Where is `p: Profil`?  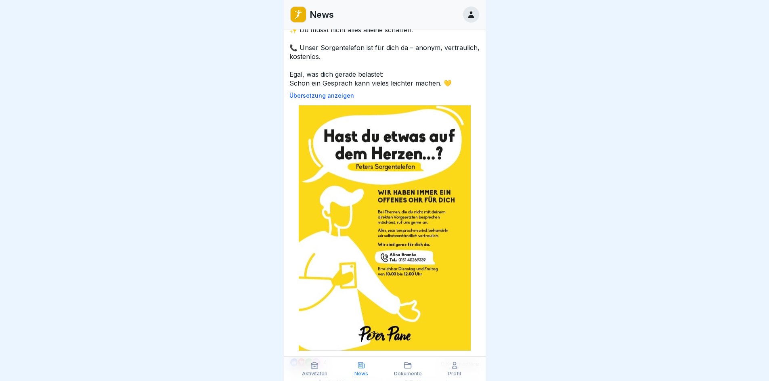
p: Profil is located at coordinates (454, 374).